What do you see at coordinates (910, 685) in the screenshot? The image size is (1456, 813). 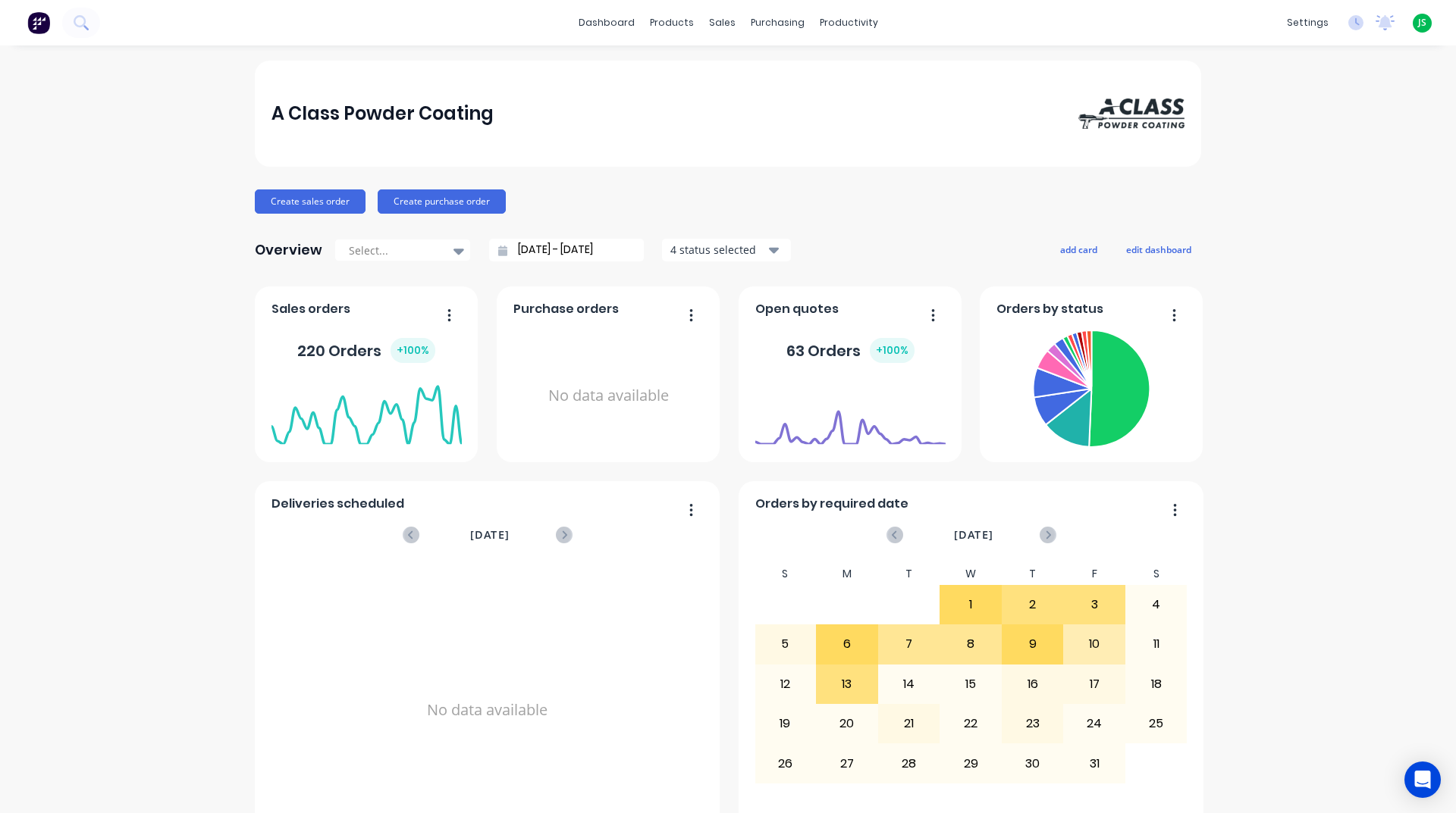 I see `div: 14` at bounding box center [910, 685].